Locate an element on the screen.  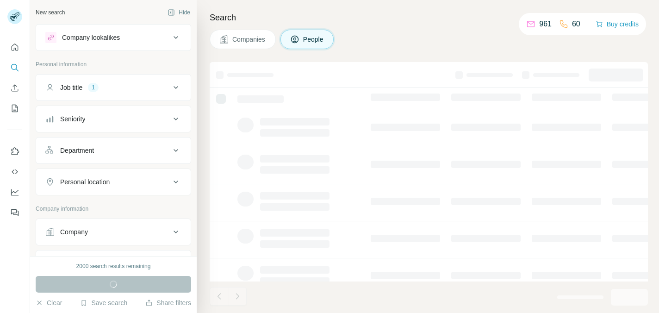
button: Quick start is located at coordinates (15, 47).